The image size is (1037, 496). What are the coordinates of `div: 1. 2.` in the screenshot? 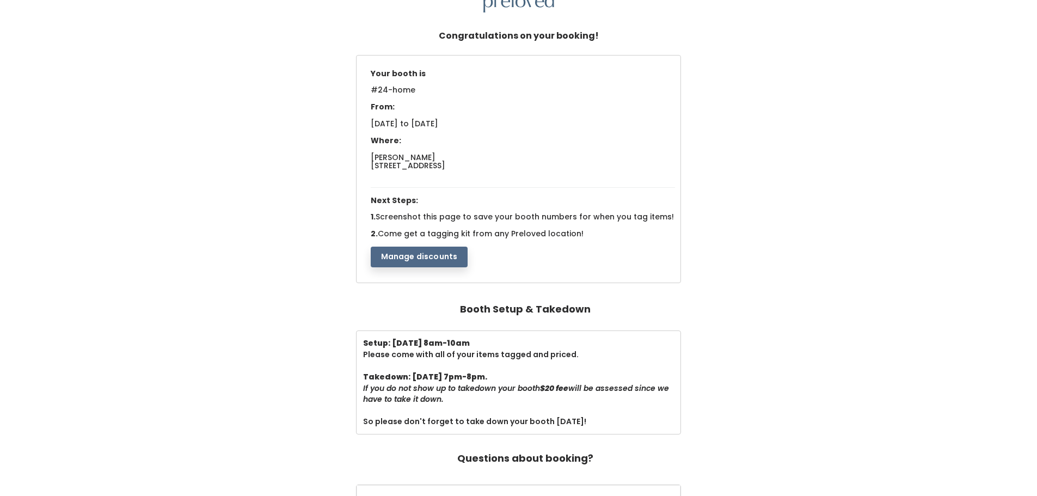 It's located at (523, 165).